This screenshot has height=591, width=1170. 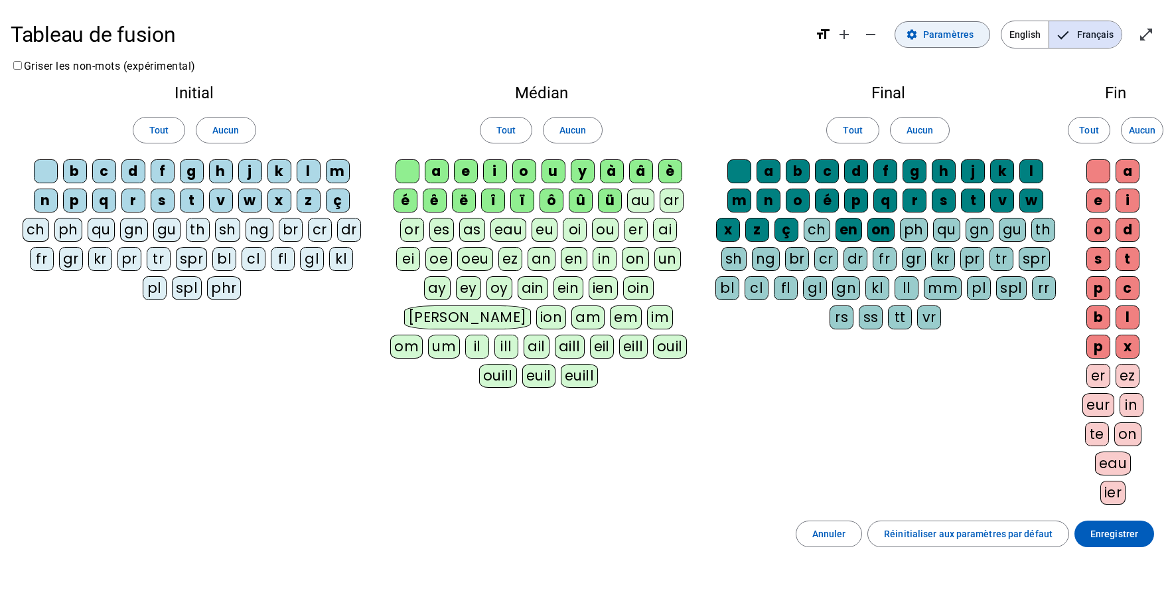 I want to click on div: ai, so click(x=665, y=230).